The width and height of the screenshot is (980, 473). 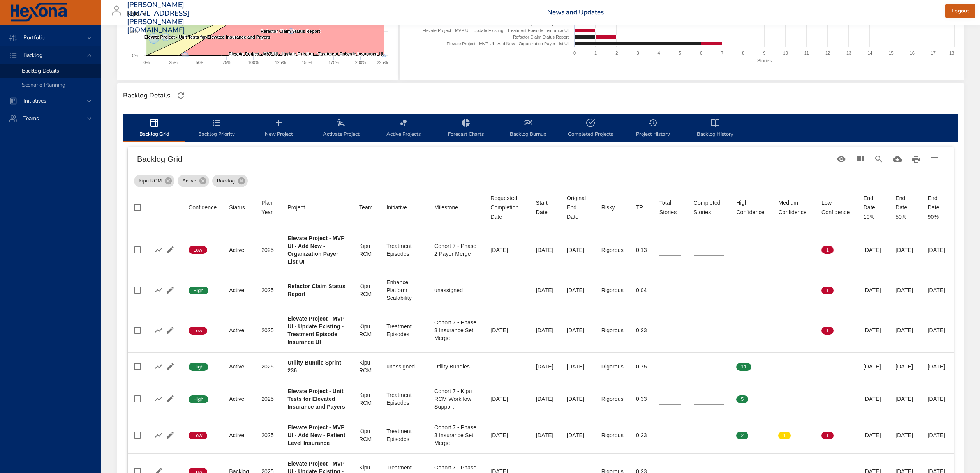 What do you see at coordinates (898, 159) in the screenshot?
I see `button: Download CSV` at bounding box center [898, 159].